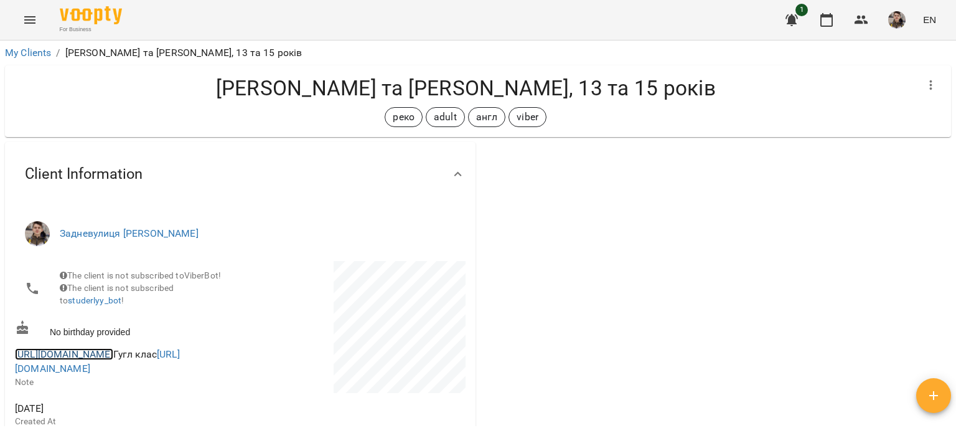 This screenshot has width=956, height=433. What do you see at coordinates (445, 117) in the screenshot?
I see `div: adult` at bounding box center [445, 117].